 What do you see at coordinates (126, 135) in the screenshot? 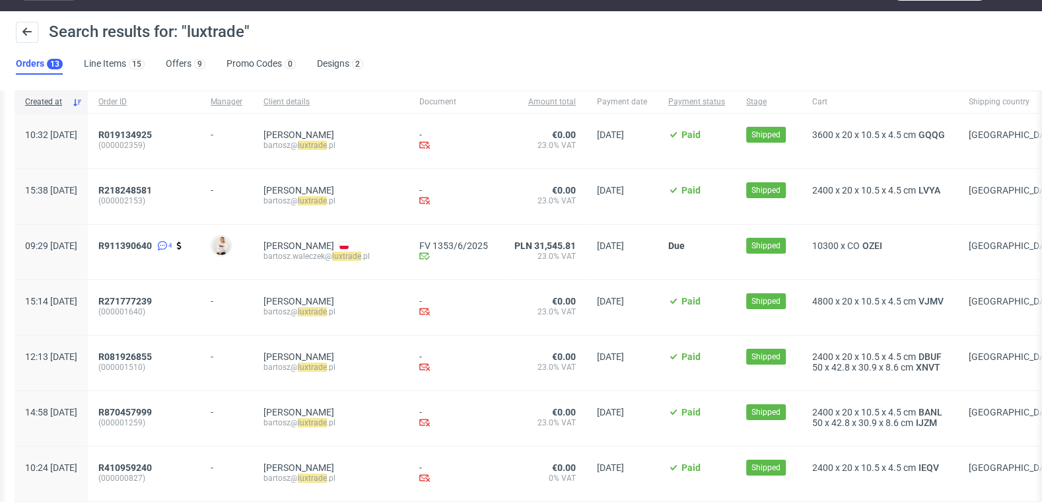
I see `a: R019134925` at bounding box center [126, 135].